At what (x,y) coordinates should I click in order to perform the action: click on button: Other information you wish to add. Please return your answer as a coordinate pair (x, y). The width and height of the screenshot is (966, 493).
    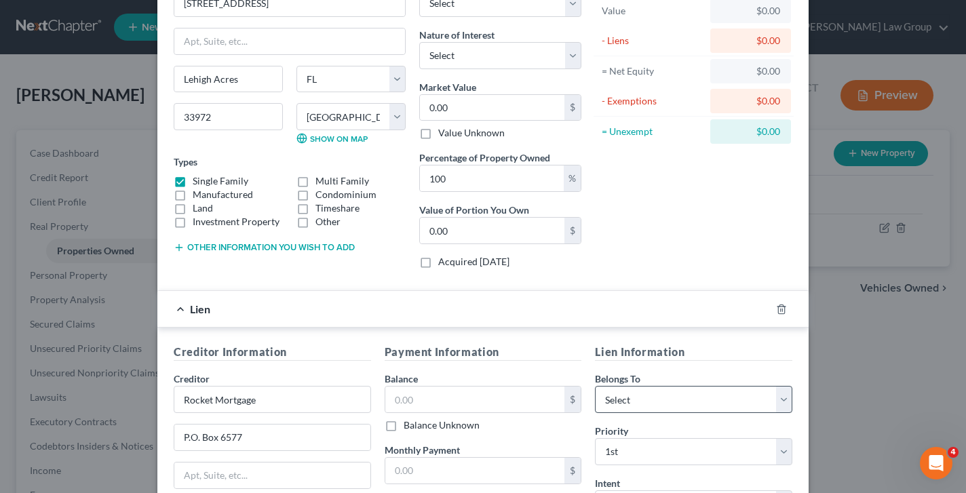
    Looking at the image, I should click on (264, 248).